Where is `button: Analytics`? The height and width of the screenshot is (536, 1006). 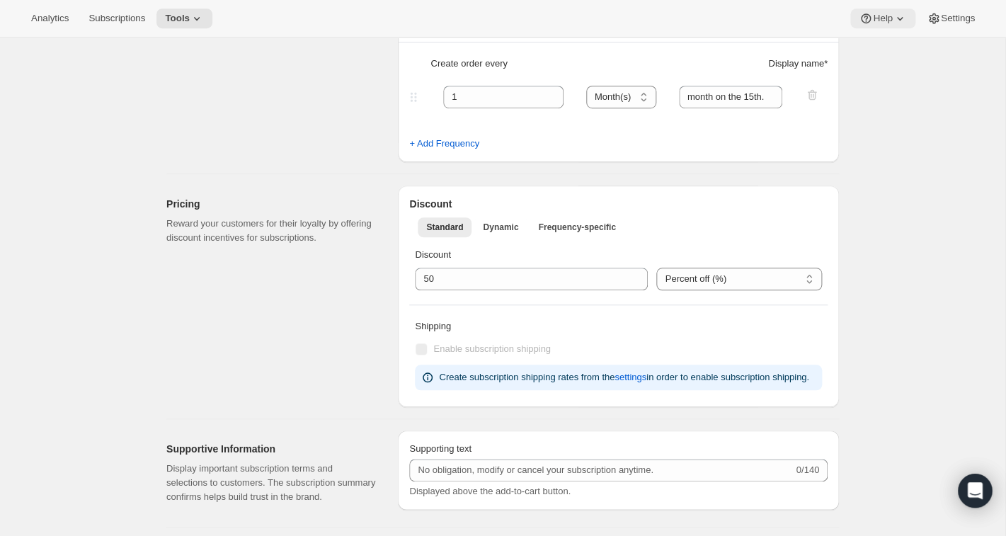 button: Analytics is located at coordinates (50, 18).